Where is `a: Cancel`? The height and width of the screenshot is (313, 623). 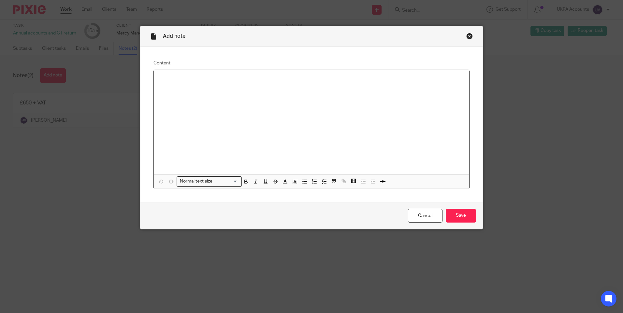
a: Cancel is located at coordinates (425, 216).